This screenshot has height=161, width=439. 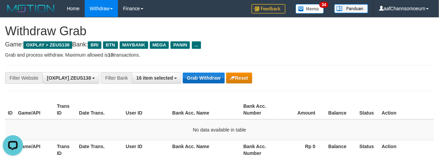 I want to click on button: Reset, so click(x=239, y=78).